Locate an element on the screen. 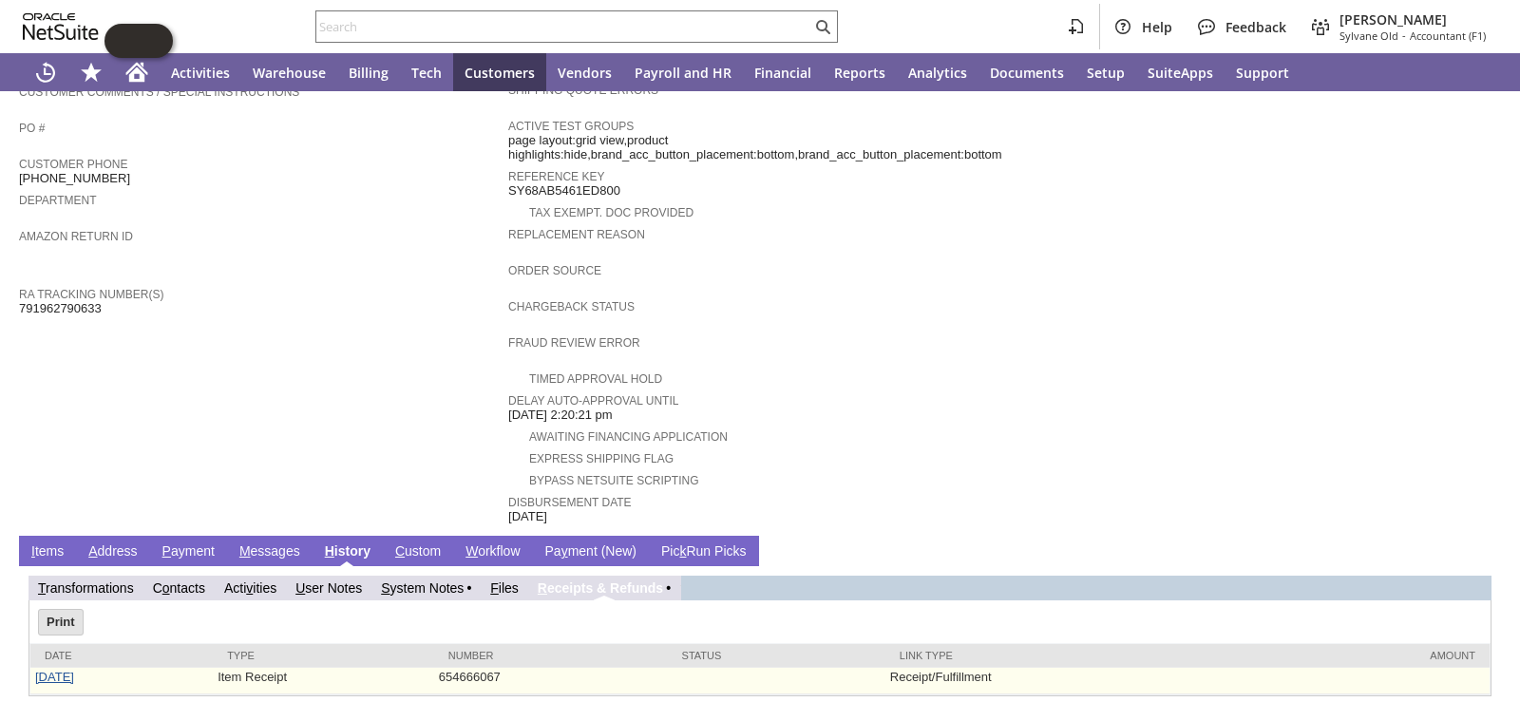 The height and width of the screenshot is (702, 1520). span: Accountant (F1) is located at coordinates (1448, 35).